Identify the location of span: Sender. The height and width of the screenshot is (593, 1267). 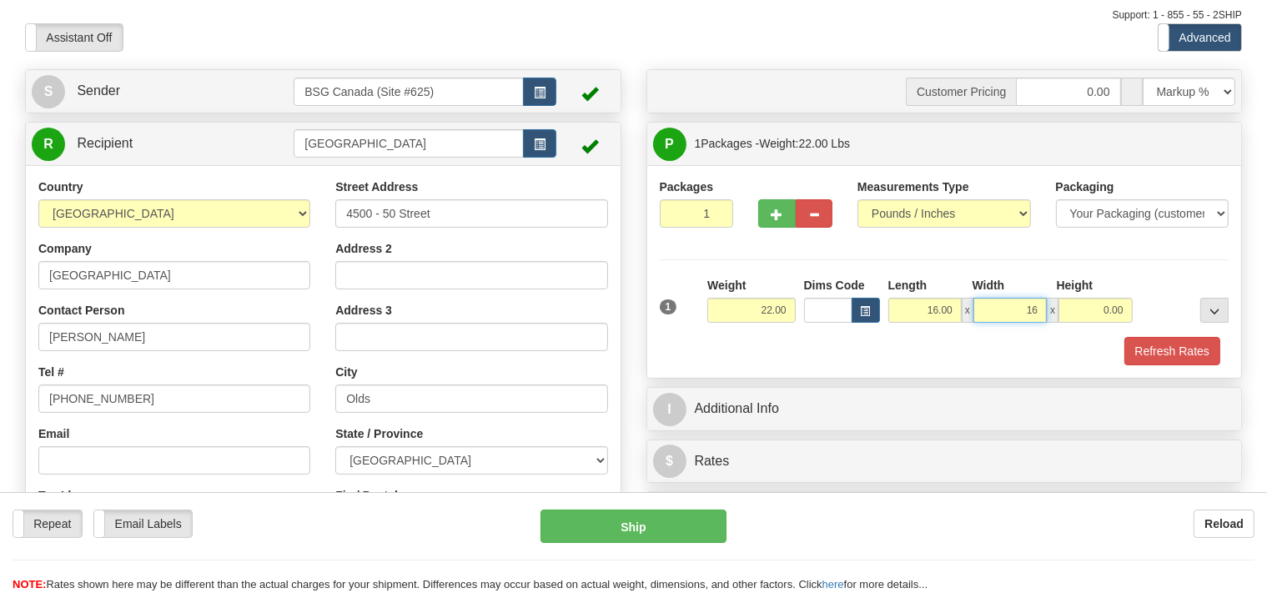
(98, 90).